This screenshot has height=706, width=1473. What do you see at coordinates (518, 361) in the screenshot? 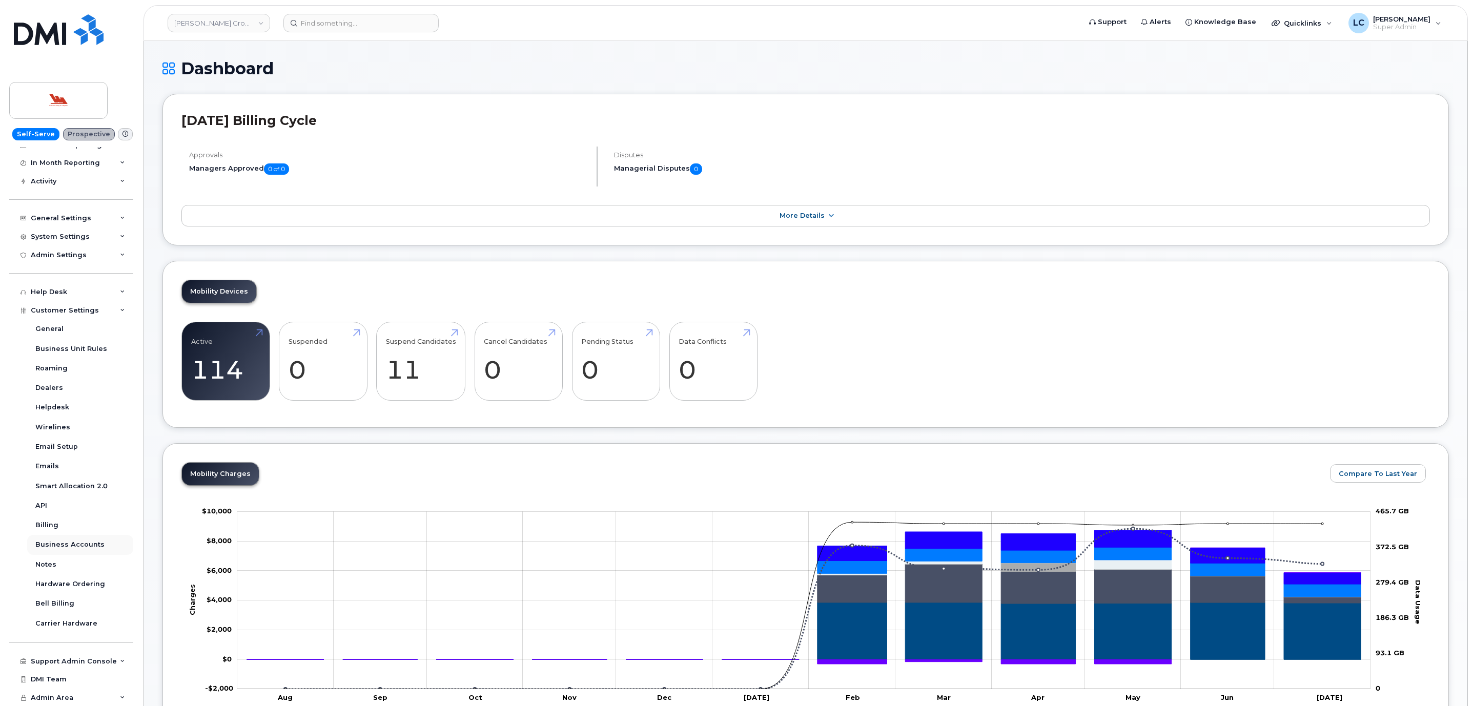
I see `a: Cancel Candidates 0` at bounding box center [518, 361].